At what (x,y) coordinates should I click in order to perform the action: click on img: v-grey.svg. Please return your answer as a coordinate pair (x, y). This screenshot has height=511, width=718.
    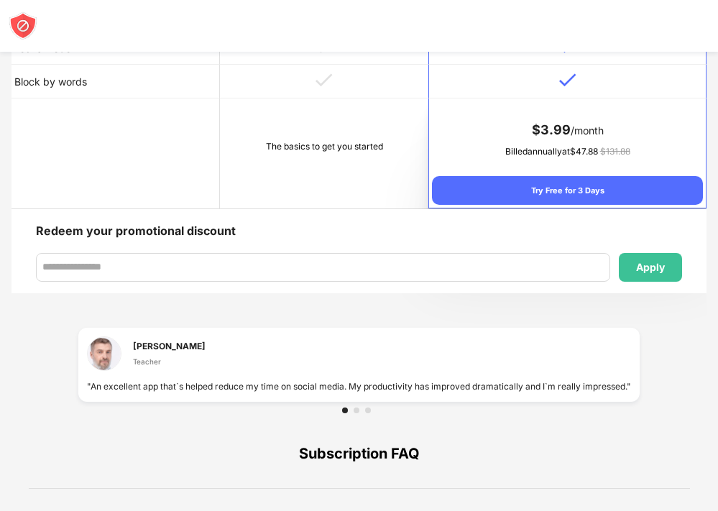
    Looking at the image, I should click on (324, 80).